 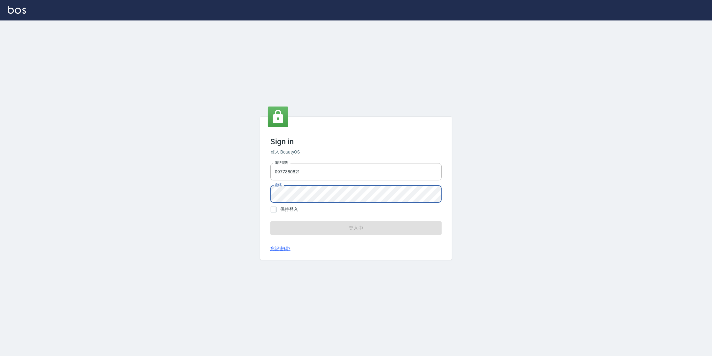 What do you see at coordinates (289, 209) in the screenshot?
I see `span: 保持登入` at bounding box center [289, 209].